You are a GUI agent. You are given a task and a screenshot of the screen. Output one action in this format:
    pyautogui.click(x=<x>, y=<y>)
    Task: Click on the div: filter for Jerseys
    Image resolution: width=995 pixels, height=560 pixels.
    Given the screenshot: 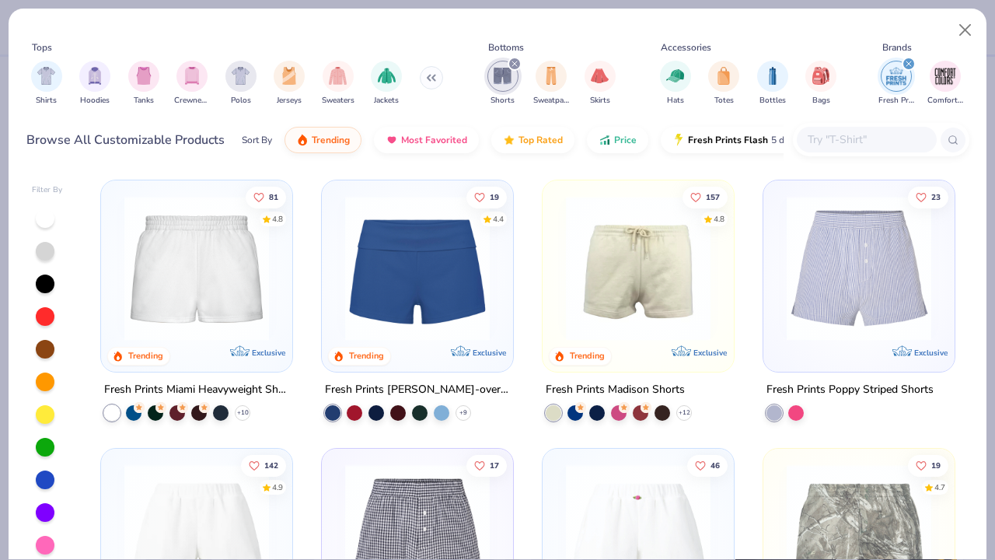 What is the action you would take?
    pyautogui.click(x=289, y=83)
    